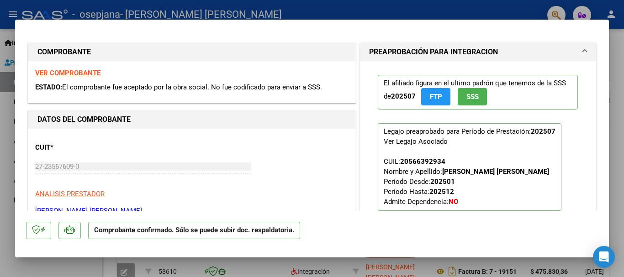 This screenshot has height=277, width=624. Describe the element at coordinates (192, 87) in the screenshot. I see `span: El comprobante fue aceptado por la obra social. No fue codificado para enviar a SSS.` at that location.